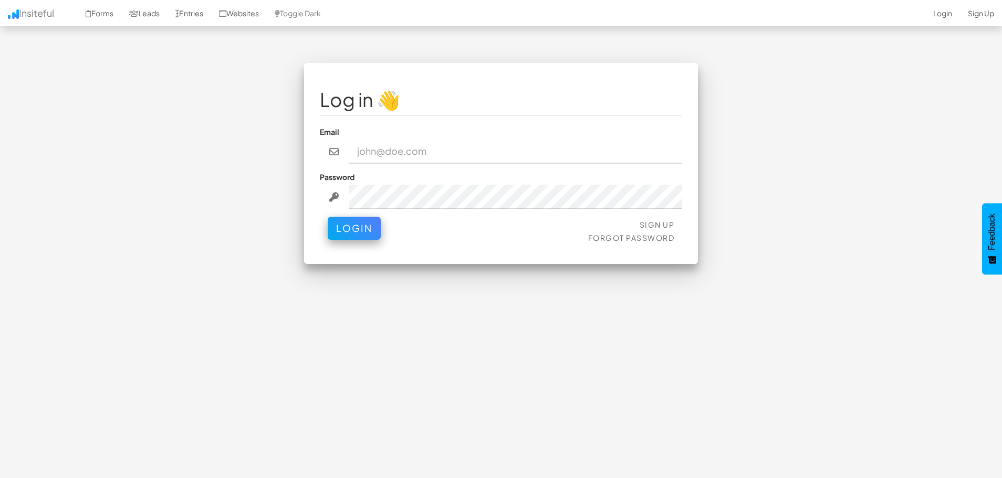  What do you see at coordinates (337, 177) in the screenshot?
I see `label: Password` at bounding box center [337, 177].